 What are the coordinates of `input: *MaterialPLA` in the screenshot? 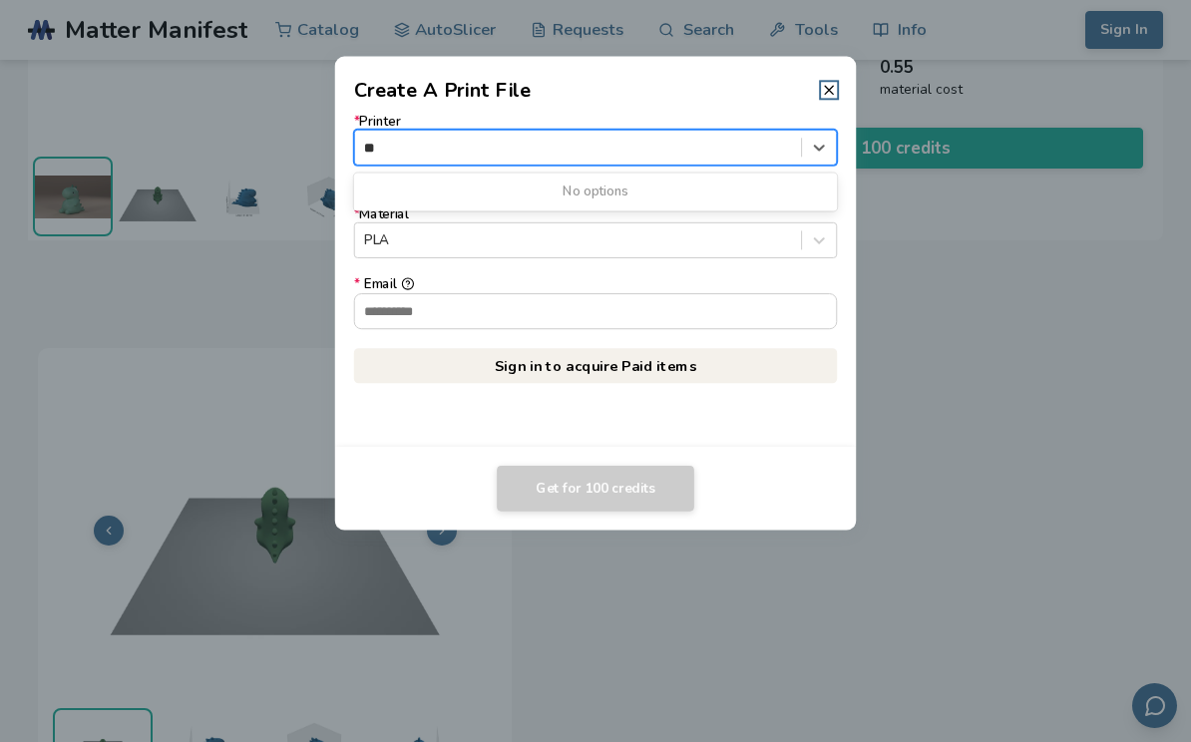 It's located at (366, 240).